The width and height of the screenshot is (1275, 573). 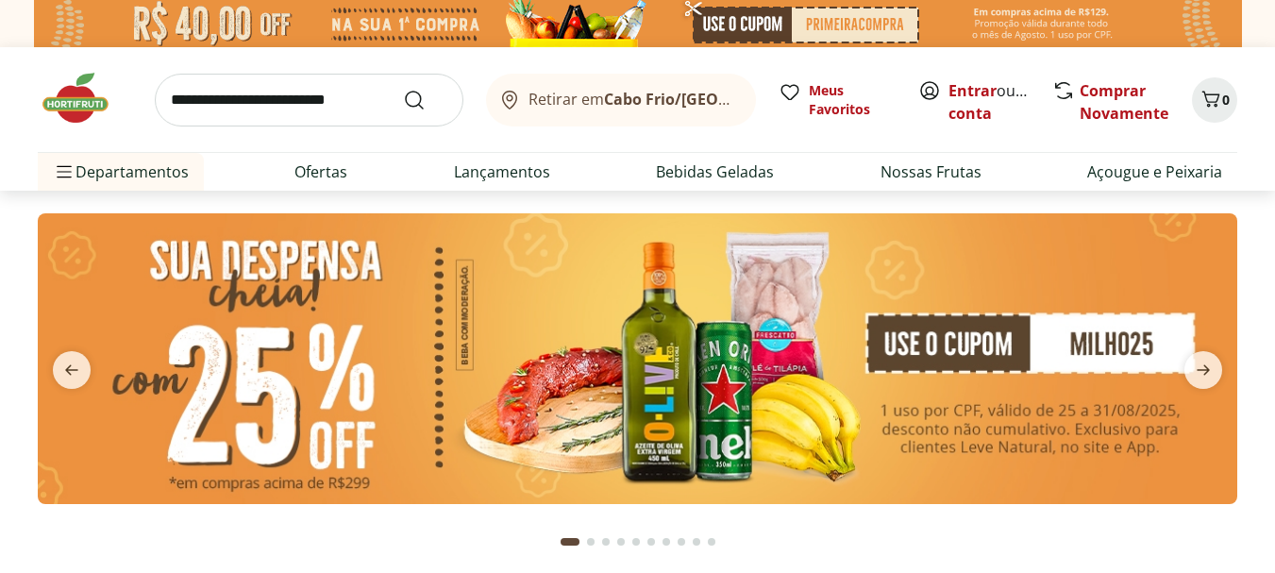 I want to click on button: Go to page 4 from fs-carousel, so click(x=621, y=542).